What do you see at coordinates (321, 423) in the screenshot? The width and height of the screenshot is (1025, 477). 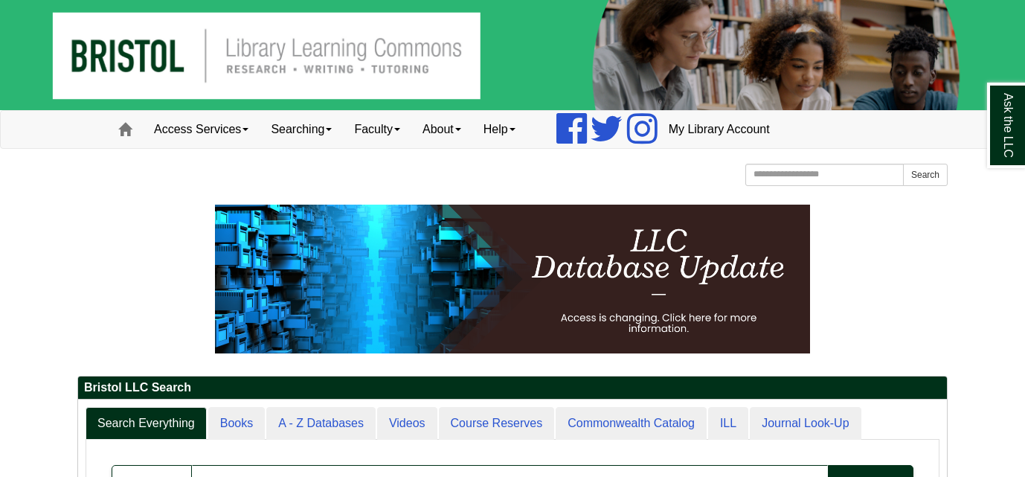 I see `a: A - Z Databases` at bounding box center [321, 423].